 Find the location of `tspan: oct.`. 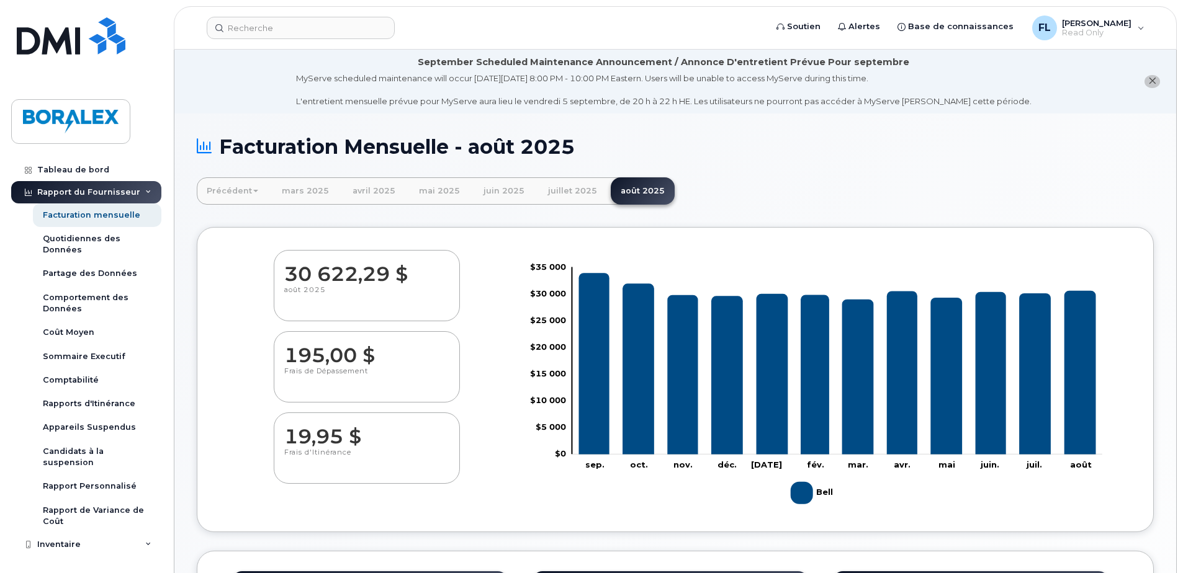

tspan: oct. is located at coordinates (638, 465).